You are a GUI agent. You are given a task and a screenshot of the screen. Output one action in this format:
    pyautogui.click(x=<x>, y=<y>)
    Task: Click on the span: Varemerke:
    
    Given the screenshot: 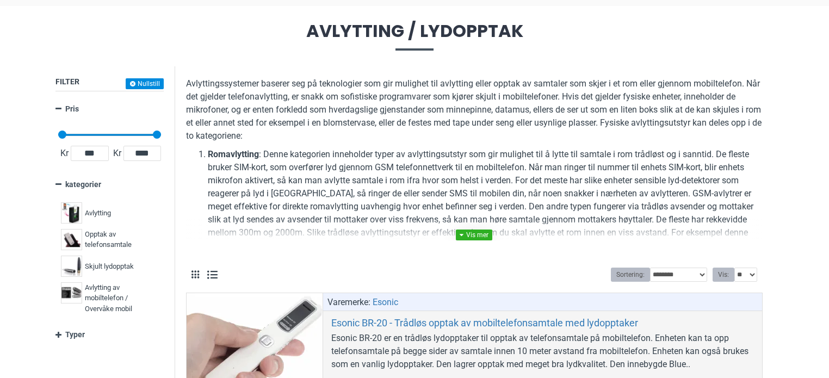 What is the action you would take?
    pyautogui.click(x=349, y=302)
    